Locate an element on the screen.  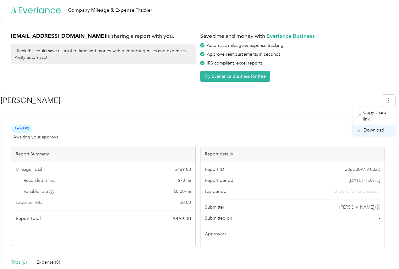
span: 236C30A12-0022 is located at coordinates (363, 169).